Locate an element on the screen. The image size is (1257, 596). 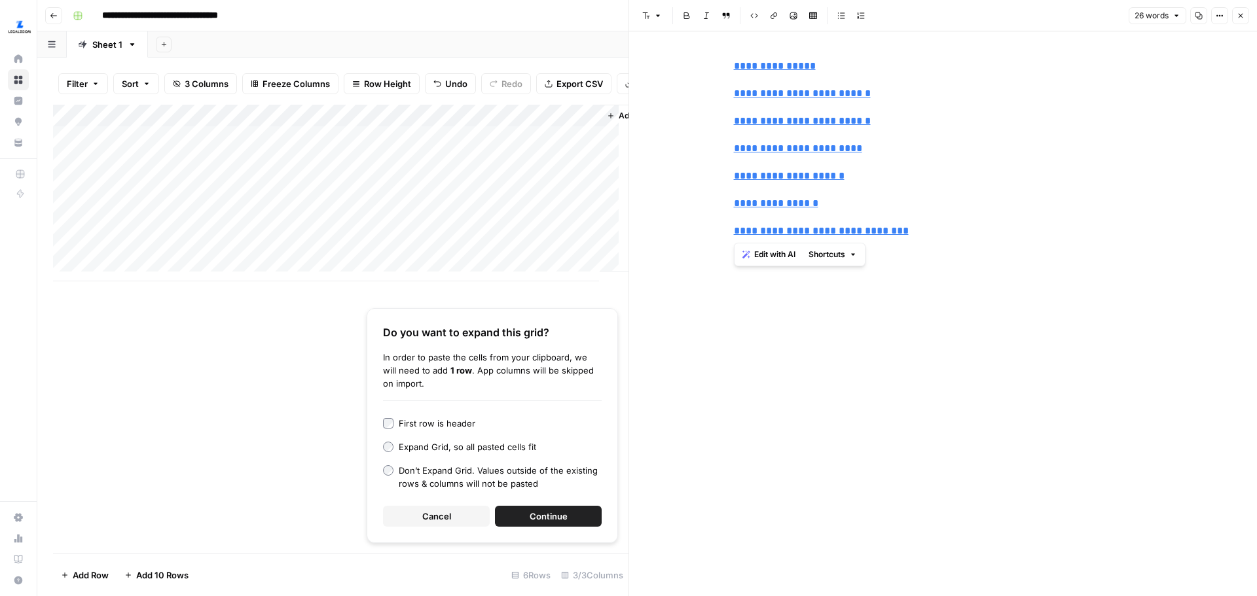
button: Edit with AI is located at coordinates (769, 255).